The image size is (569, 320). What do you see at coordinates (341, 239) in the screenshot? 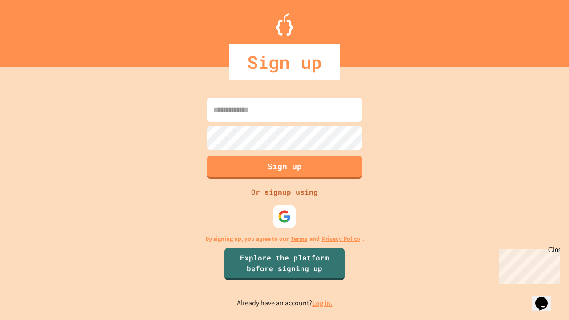
I see `a: Privacy Policy` at bounding box center [341, 239].